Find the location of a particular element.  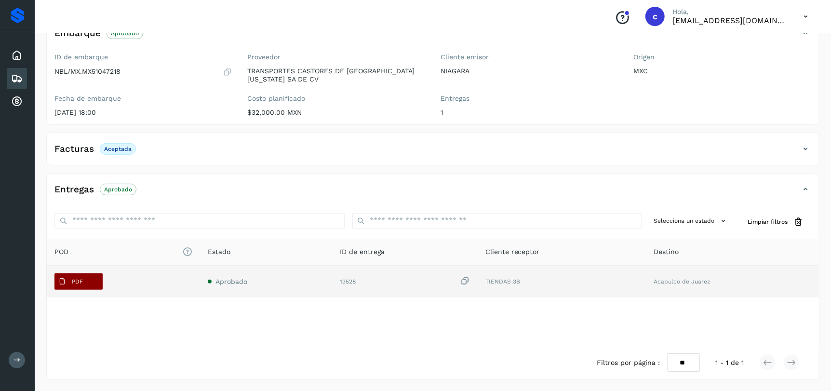

button: PDF is located at coordinates (79, 281).